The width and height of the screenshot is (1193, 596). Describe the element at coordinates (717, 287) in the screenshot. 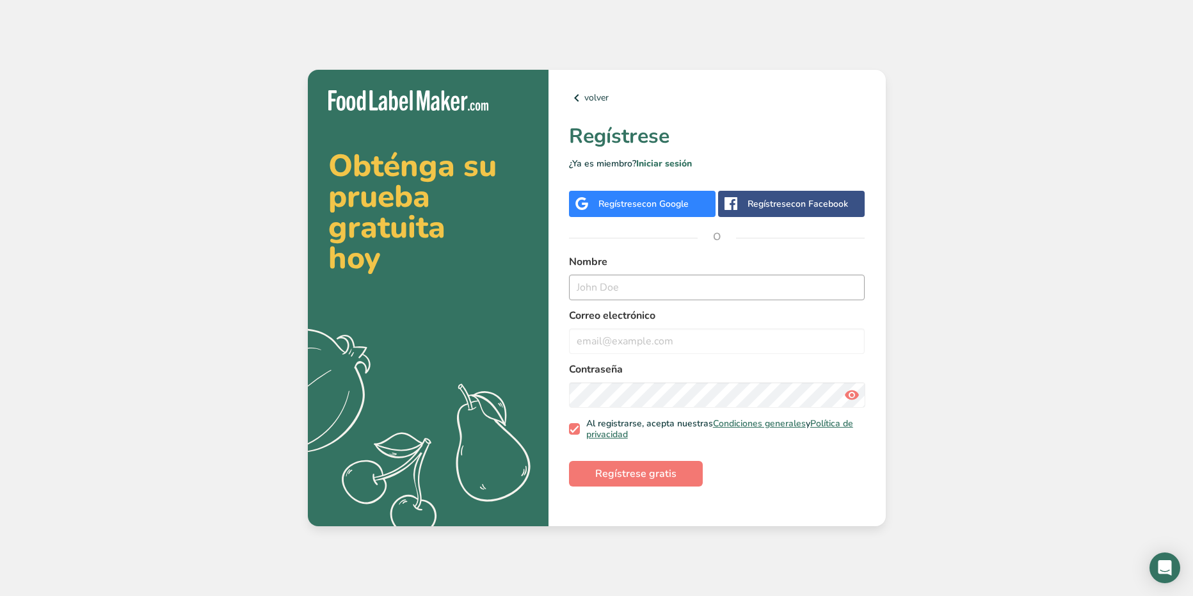

I see `input: John Doe` at that location.